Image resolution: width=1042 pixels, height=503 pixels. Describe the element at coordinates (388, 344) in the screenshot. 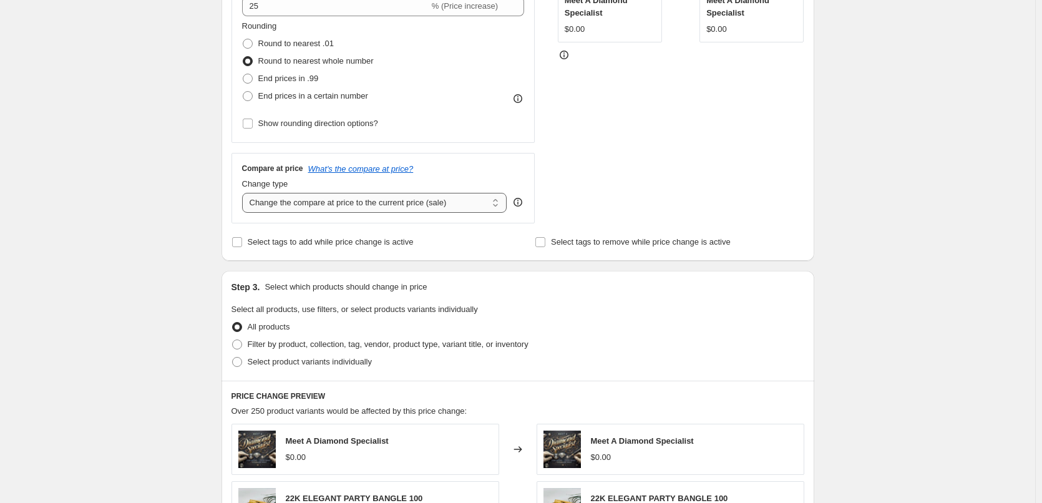

I see `span: Filter by product, collection, tag, vendor, product type, variant title, or inventory` at that location.